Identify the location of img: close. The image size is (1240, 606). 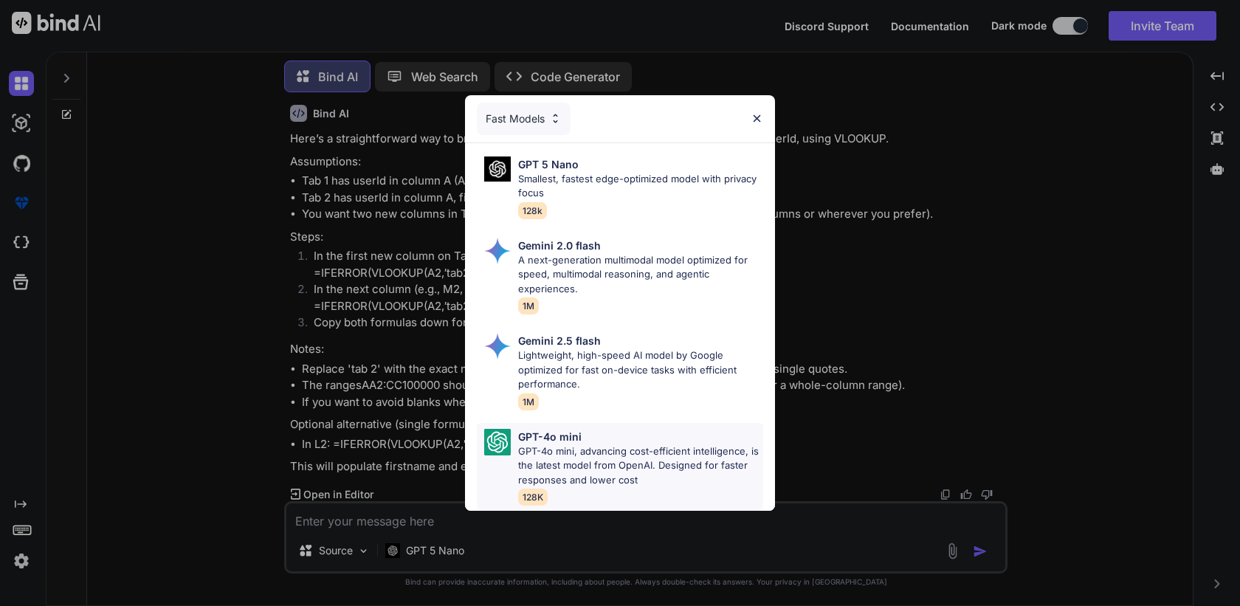
(756, 118).